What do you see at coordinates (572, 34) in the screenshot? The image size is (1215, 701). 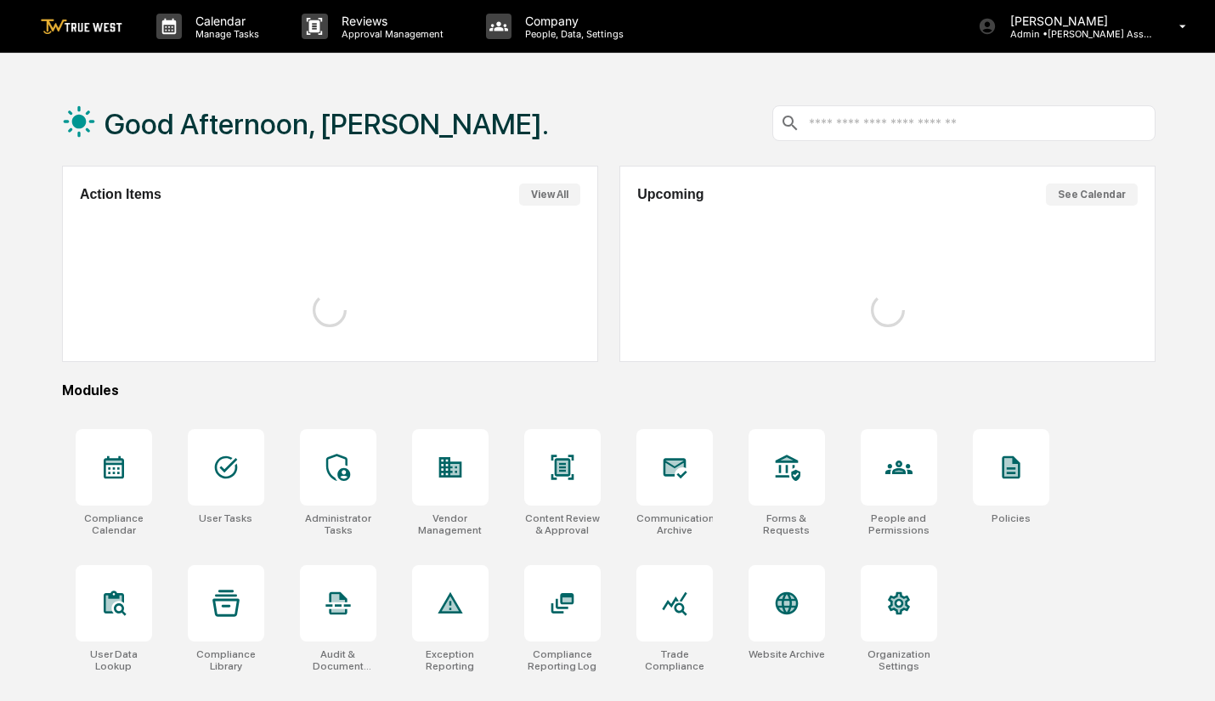 I see `p: People, Data, Settings` at bounding box center [572, 34].